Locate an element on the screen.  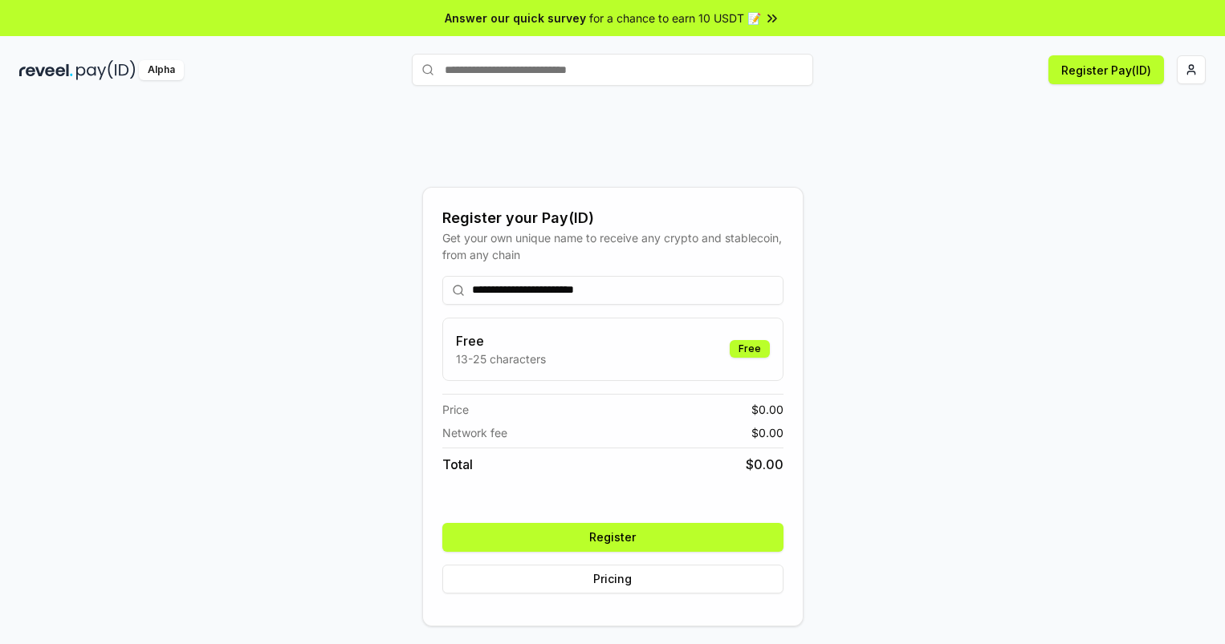
div: Get your own unique name to receive any crypto and stablecoin, from any chain is located at coordinates (612, 246).